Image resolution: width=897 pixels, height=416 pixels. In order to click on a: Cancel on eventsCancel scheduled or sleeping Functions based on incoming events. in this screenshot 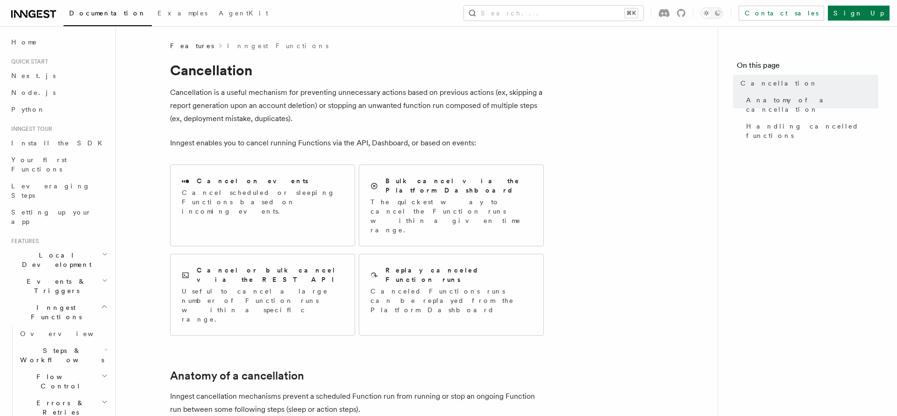, I will do `click(263, 205)`.